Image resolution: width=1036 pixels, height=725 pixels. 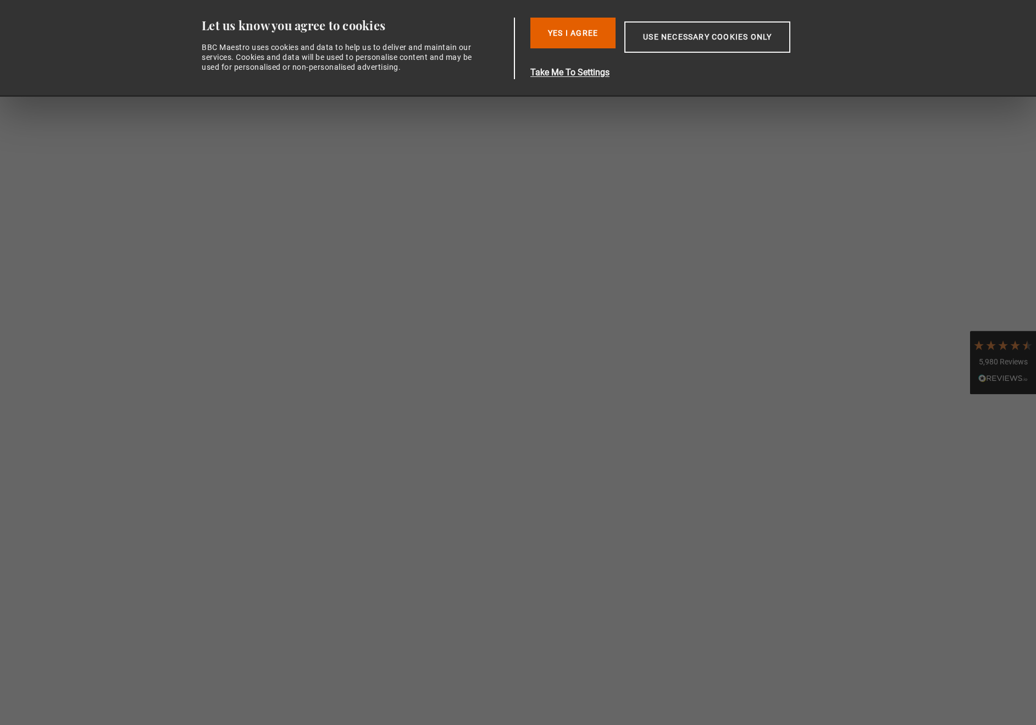 What do you see at coordinates (1003, 378) in the screenshot?
I see `img: REVIEWS.io` at bounding box center [1003, 378].